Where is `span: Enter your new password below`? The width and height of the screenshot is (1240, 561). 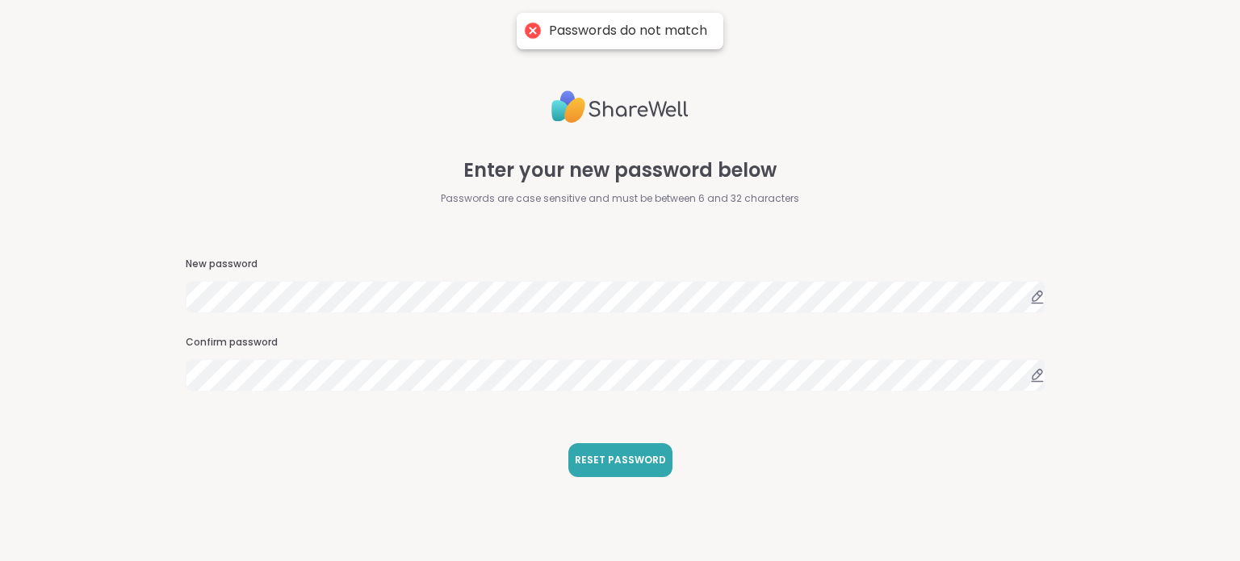 span: Enter your new password below is located at coordinates (620, 170).